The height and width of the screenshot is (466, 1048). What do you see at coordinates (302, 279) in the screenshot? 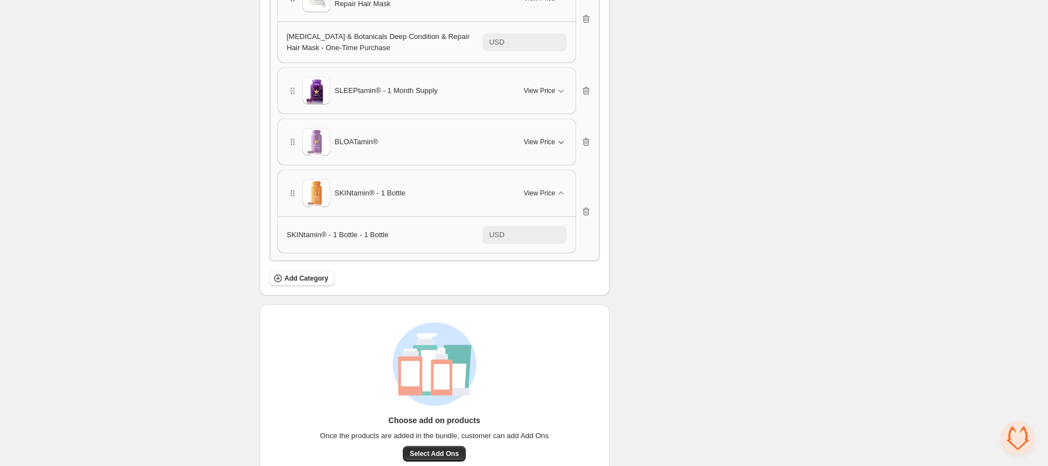
I see `button: Add Category` at bounding box center [302, 279].